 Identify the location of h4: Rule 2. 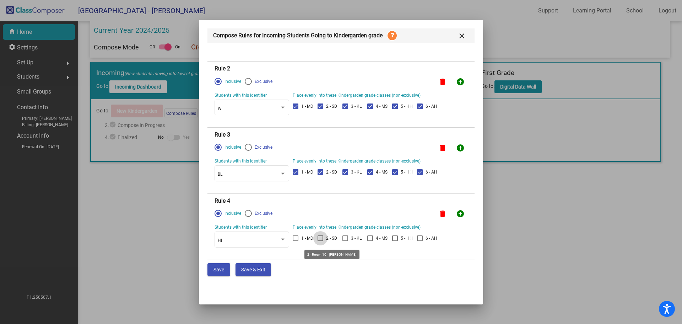
(222, 68).